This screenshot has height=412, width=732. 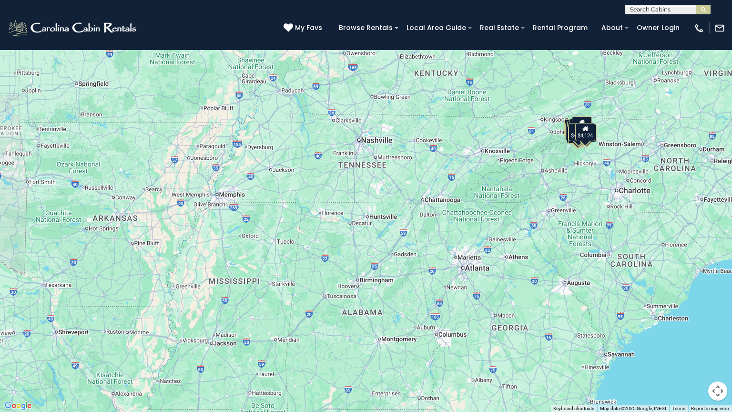 What do you see at coordinates (577, 134) in the screenshot?
I see `div: $4,980` at bounding box center [577, 134].